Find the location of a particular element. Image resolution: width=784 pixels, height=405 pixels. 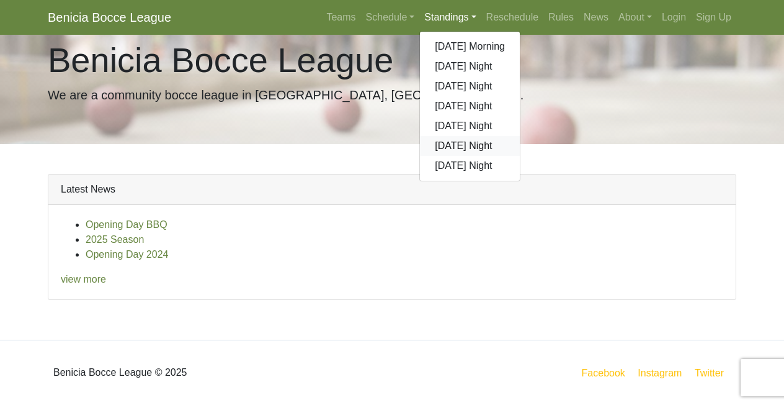

a: Twitter is located at coordinates (713, 372).